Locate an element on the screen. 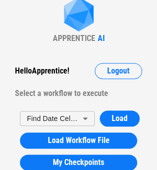 This screenshot has height=170, width=157. div: APPRENTICE is located at coordinates (74, 38).